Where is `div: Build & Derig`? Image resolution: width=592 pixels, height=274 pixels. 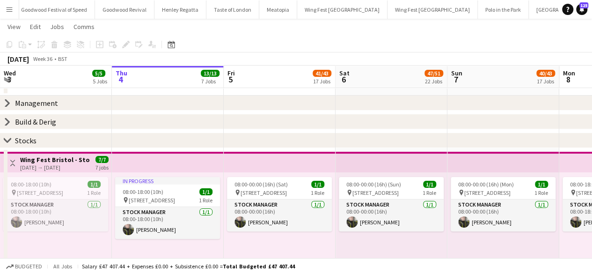
div: Build & Derig is located at coordinates (36, 122).